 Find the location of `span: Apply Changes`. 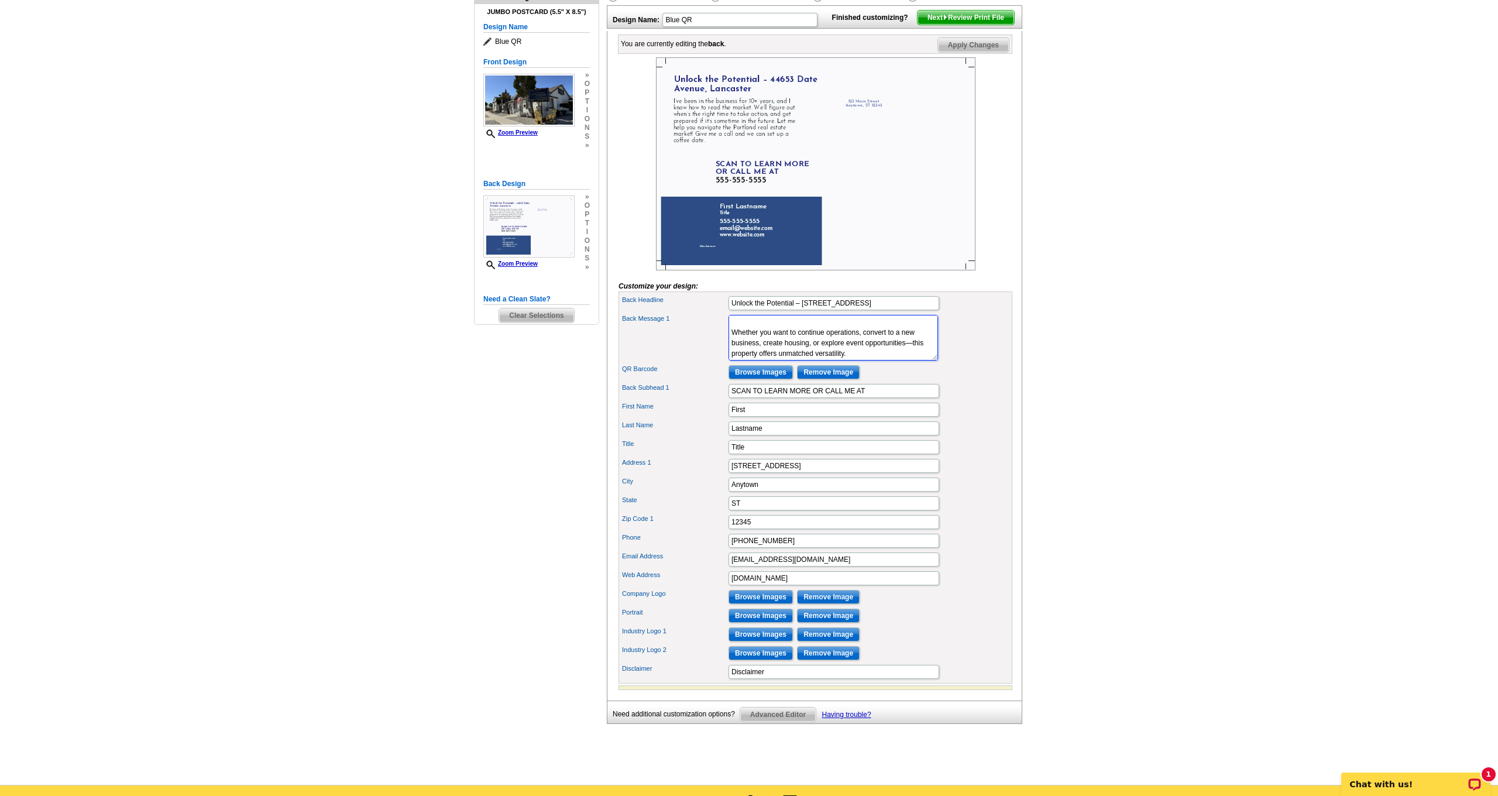

span: Apply Changes is located at coordinates (973, 45).